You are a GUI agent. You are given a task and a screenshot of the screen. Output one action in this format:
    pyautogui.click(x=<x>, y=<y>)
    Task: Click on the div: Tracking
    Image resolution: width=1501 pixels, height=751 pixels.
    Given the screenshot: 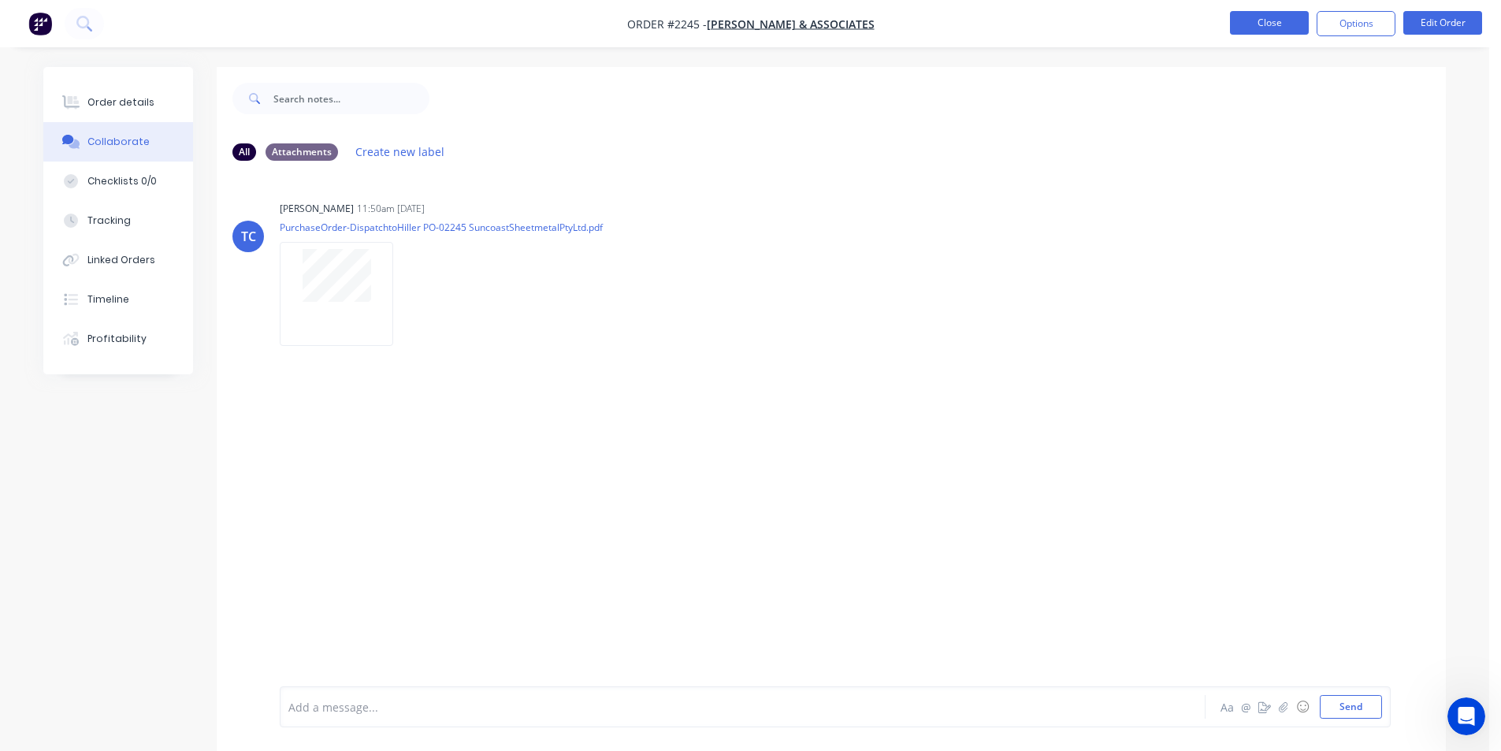 What is the action you would take?
    pyautogui.click(x=109, y=221)
    